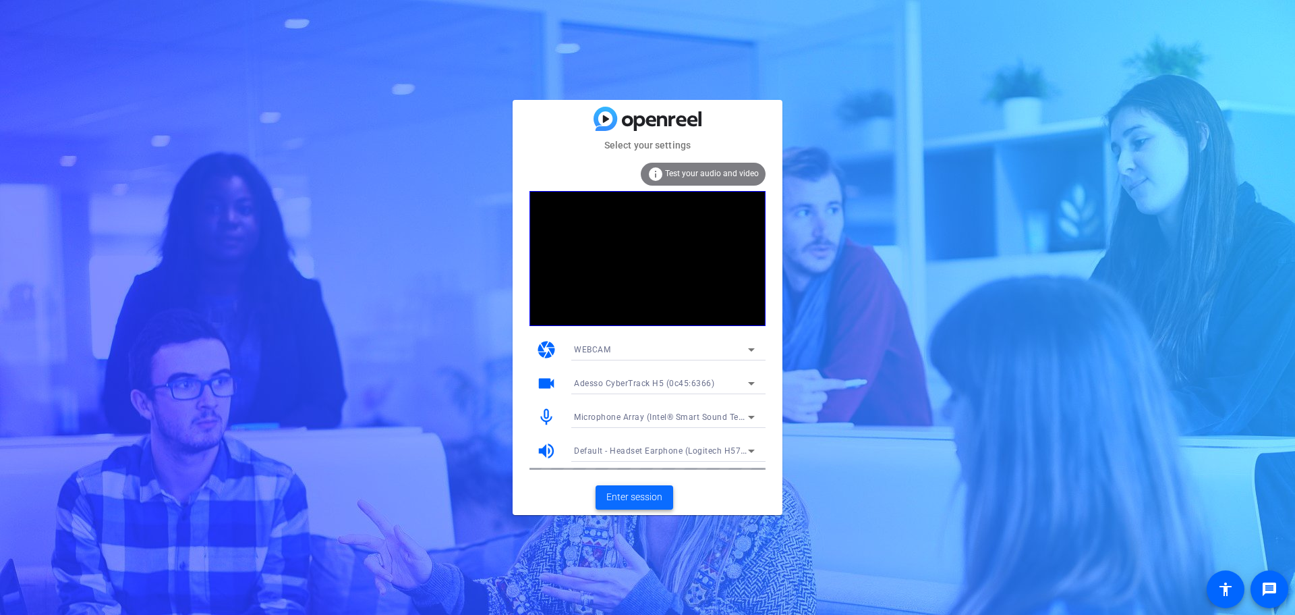 The height and width of the screenshot is (615, 1295). I want to click on mat-icon: videocam, so click(546, 383).